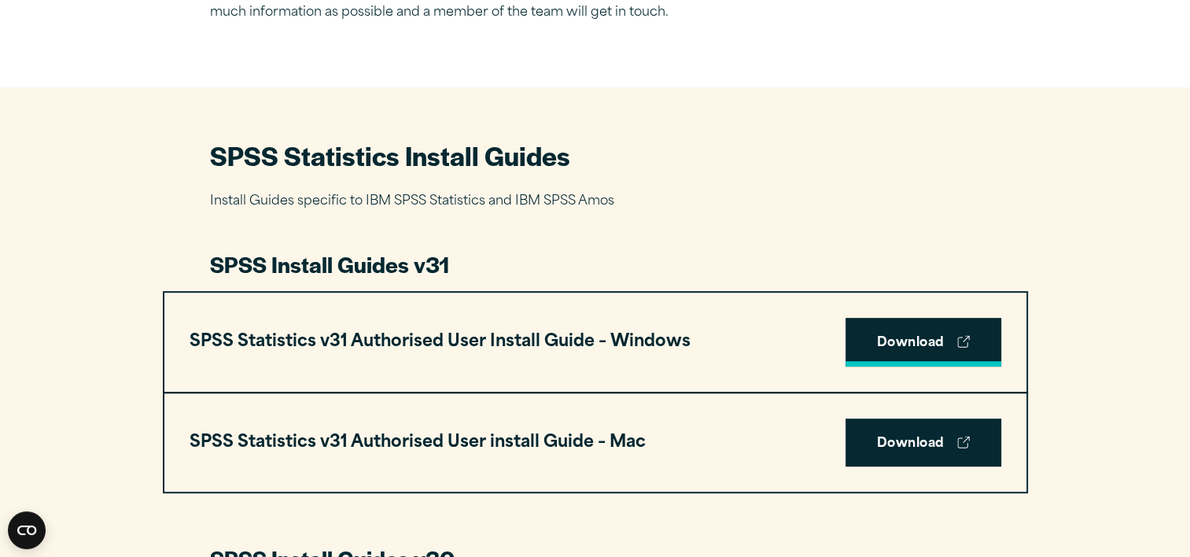 The width and height of the screenshot is (1190, 557). I want to click on h3: SPSS Install Guides v31, so click(595, 264).